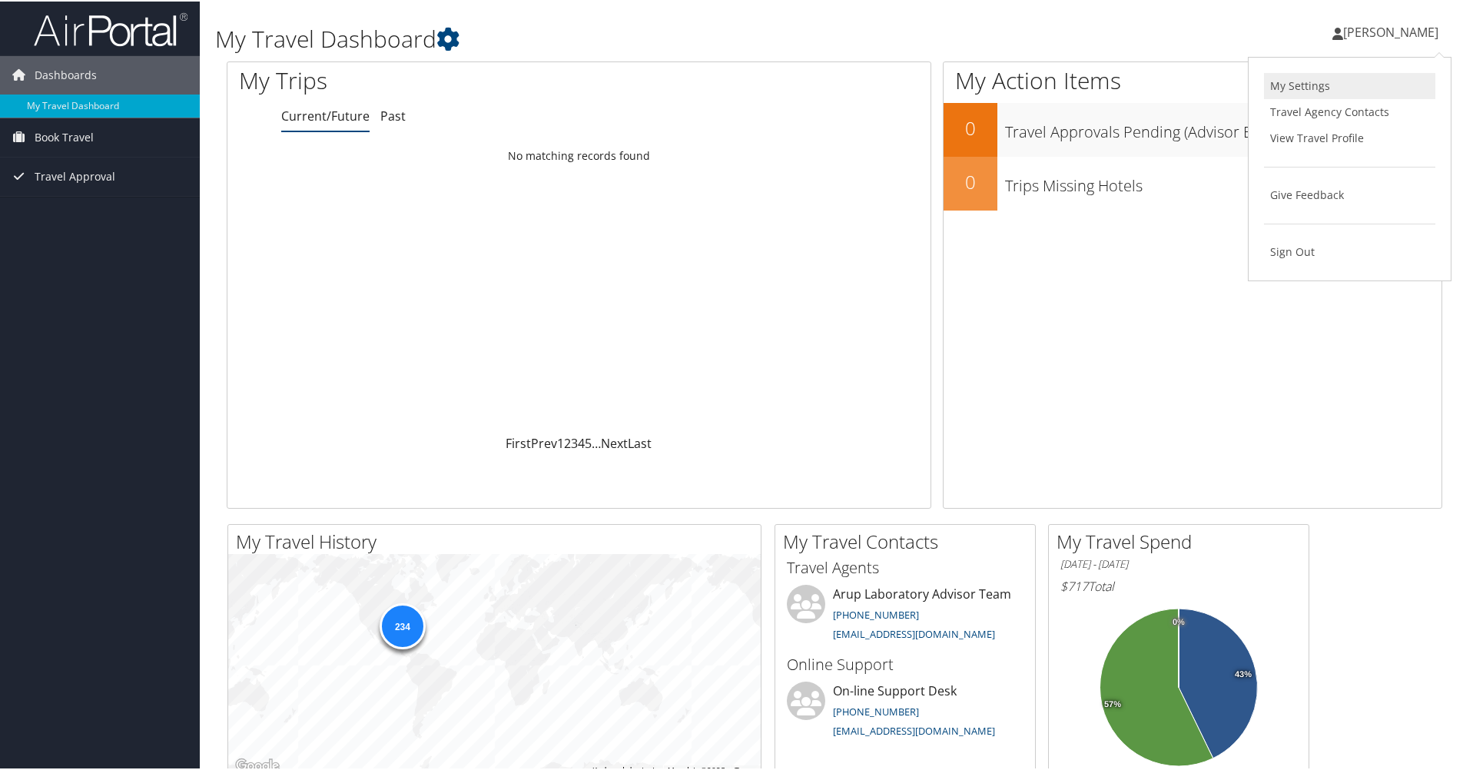 The height and width of the screenshot is (770, 1463). I want to click on a: My Settings, so click(1350, 85).